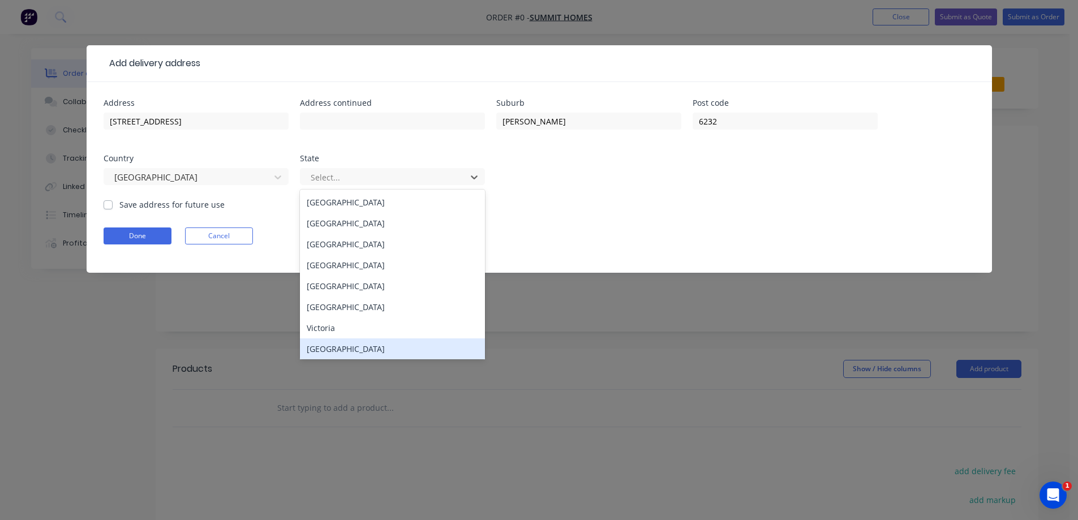 This screenshot has height=520, width=1078. I want to click on div: Suburb, so click(589, 103).